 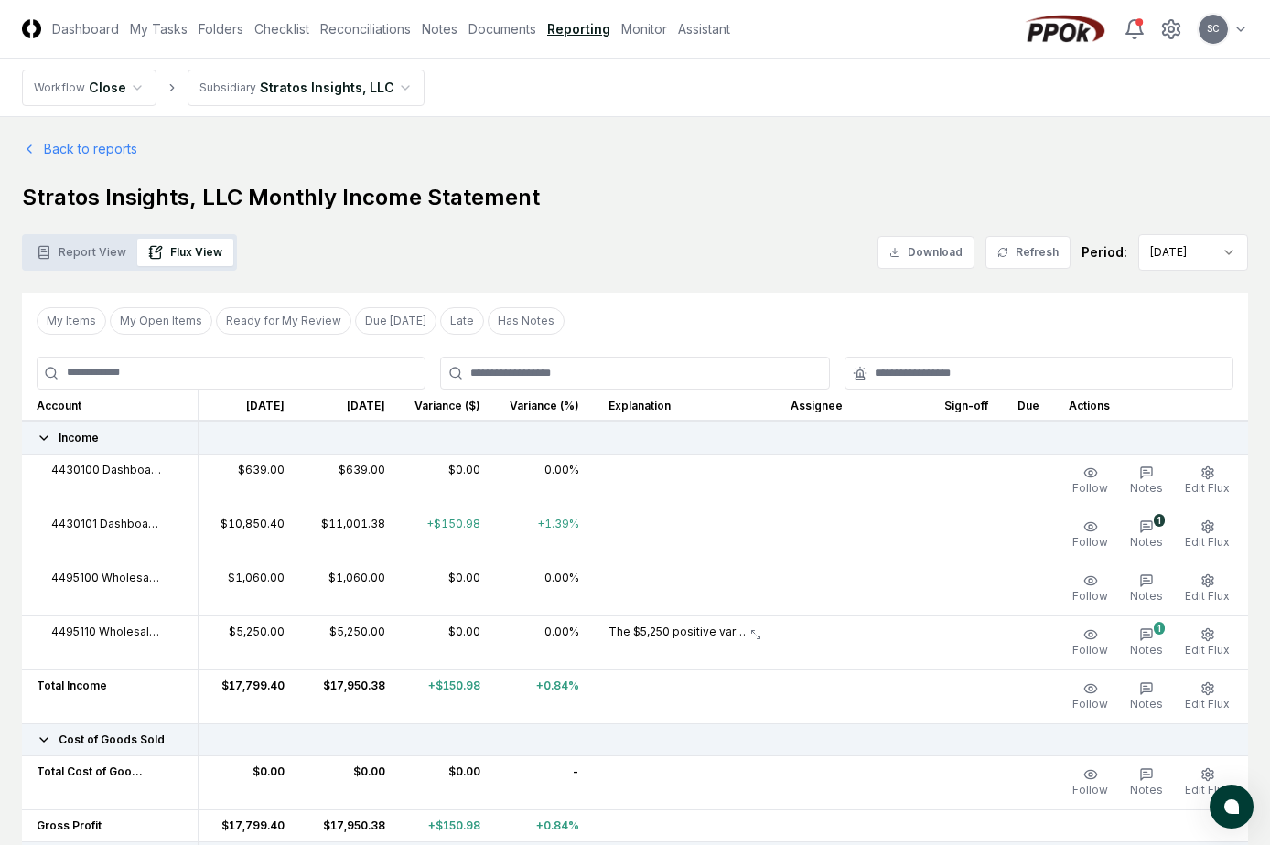 What do you see at coordinates (926, 253) in the screenshot?
I see `button: Download` at bounding box center [926, 253].